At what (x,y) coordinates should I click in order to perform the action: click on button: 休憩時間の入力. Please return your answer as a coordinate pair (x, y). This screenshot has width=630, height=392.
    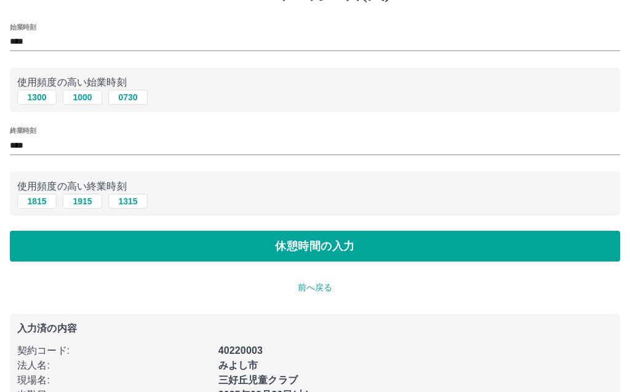
    Looking at the image, I should click on (315, 246).